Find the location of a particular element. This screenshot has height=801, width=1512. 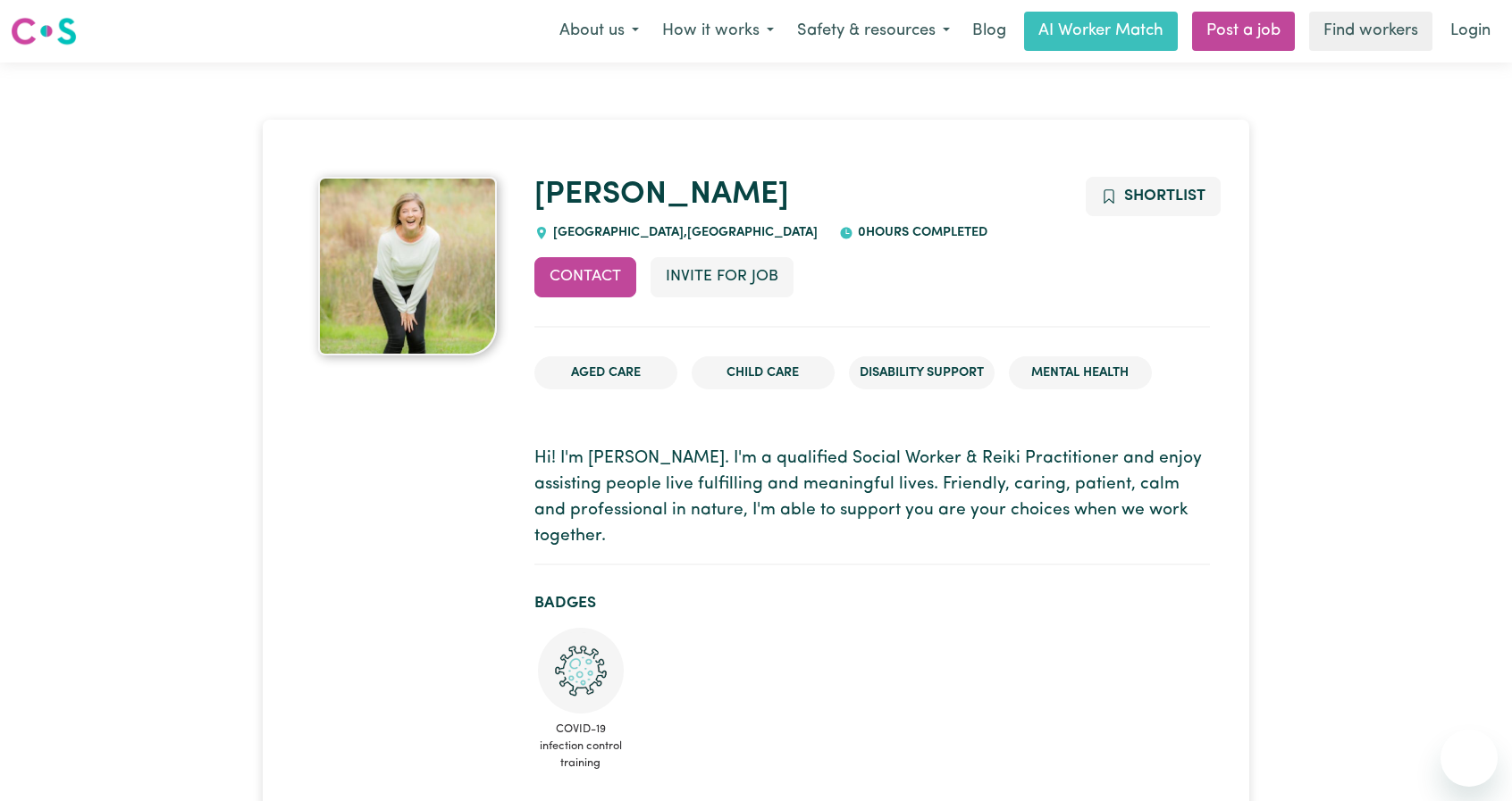

li: Disability Support is located at coordinates (921, 373).